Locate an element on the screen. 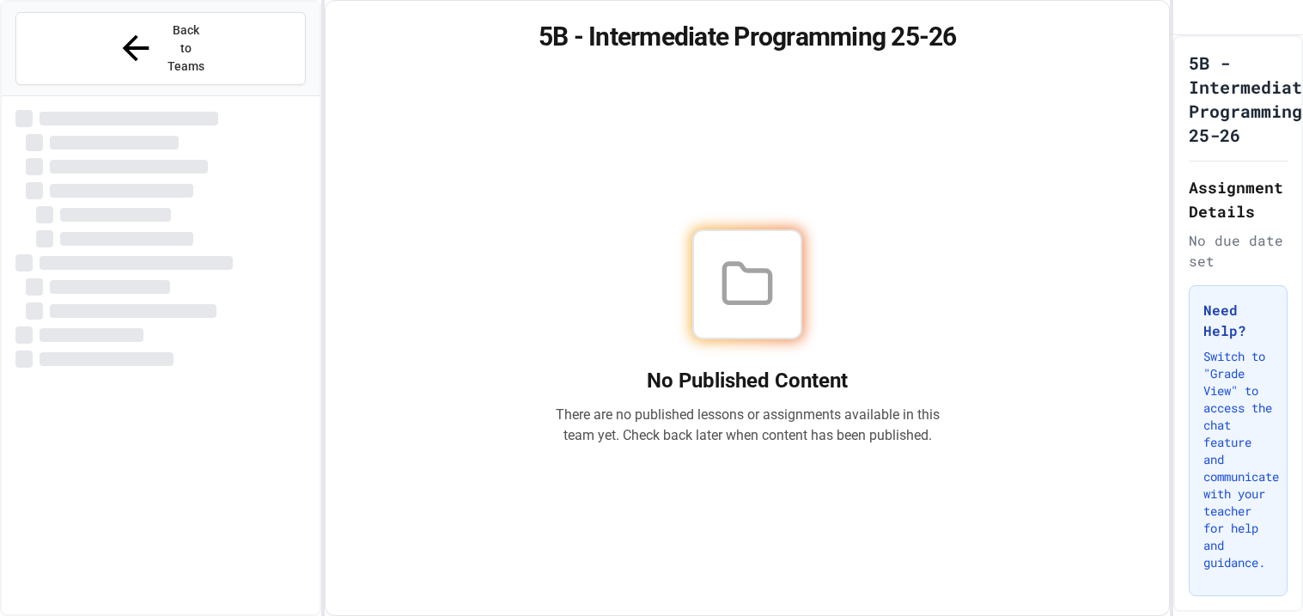  p: There are no published lessons or assignments available in this team yet. Check back later when c... is located at coordinates (748, 425).